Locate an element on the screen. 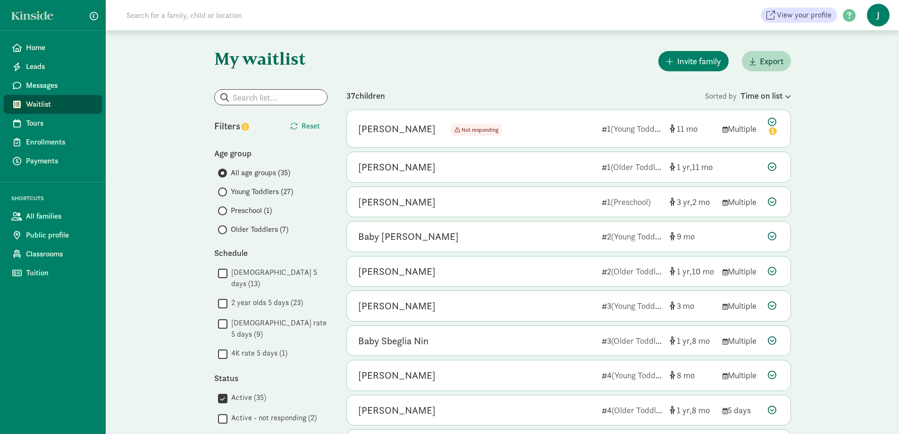 The image size is (899, 434). div: Filters is located at coordinates (243, 126).